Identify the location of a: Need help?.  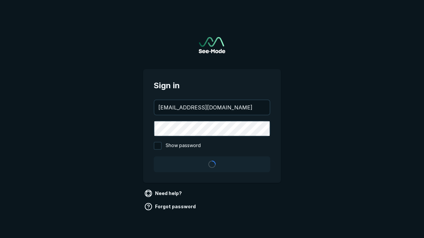
(164, 194).